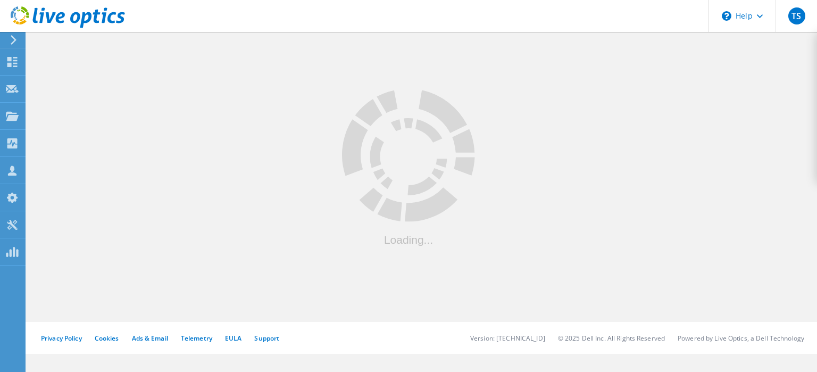 The height and width of the screenshot is (372, 817). What do you see at coordinates (68, 26) in the screenshot?
I see `a: Live Optics Dashboard` at bounding box center [68, 26].